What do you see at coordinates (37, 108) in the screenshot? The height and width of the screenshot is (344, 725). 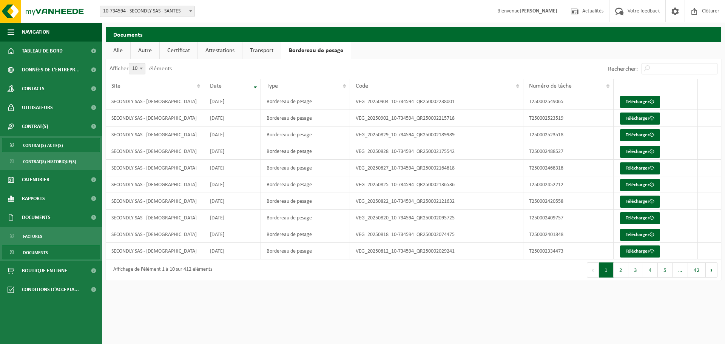 I see `span: Utilisateurs` at bounding box center [37, 108].